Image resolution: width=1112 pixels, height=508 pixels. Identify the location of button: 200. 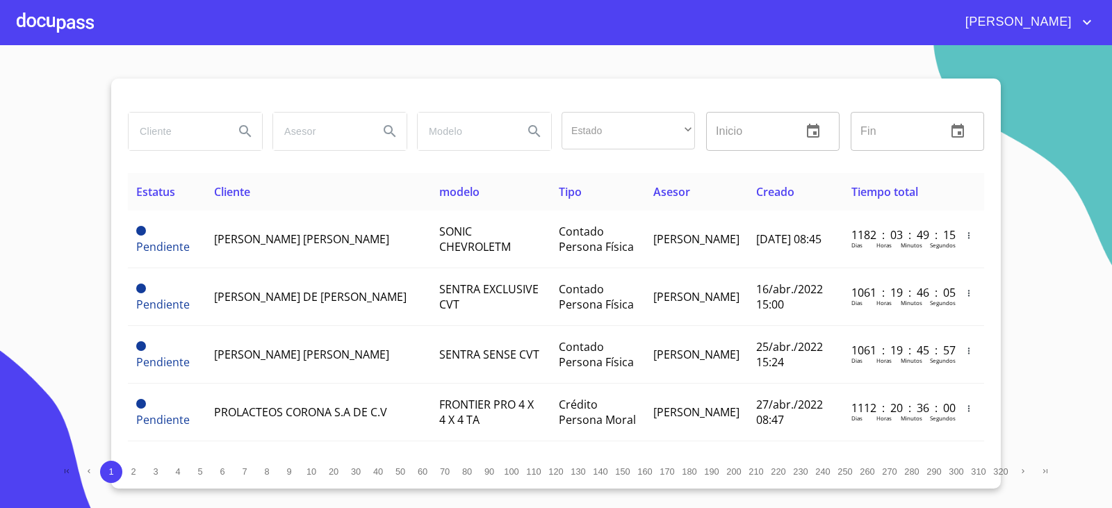
(734, 472).